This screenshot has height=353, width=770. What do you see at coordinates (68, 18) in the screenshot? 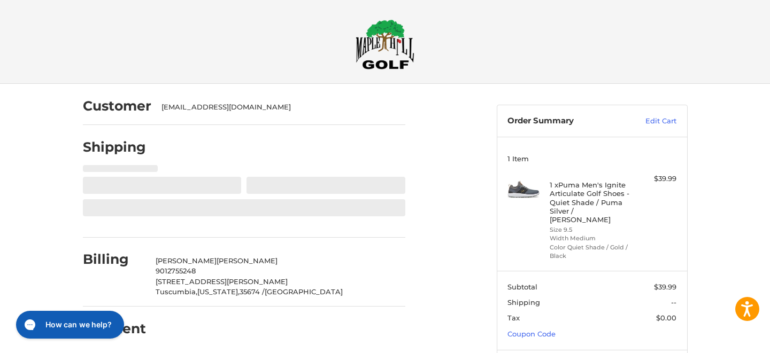
I see `h2: How can we help?` at bounding box center [68, 18].